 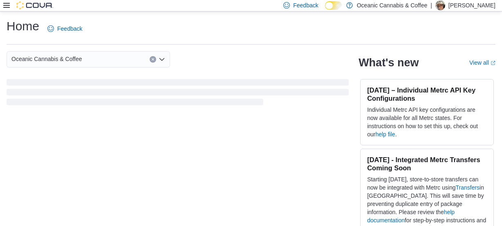 What do you see at coordinates (385, 134) in the screenshot?
I see `a: help file` at bounding box center [385, 134].